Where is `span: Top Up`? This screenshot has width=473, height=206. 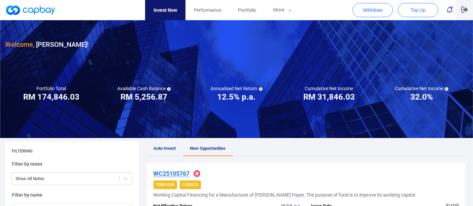
span: Top Up is located at coordinates (418, 10).